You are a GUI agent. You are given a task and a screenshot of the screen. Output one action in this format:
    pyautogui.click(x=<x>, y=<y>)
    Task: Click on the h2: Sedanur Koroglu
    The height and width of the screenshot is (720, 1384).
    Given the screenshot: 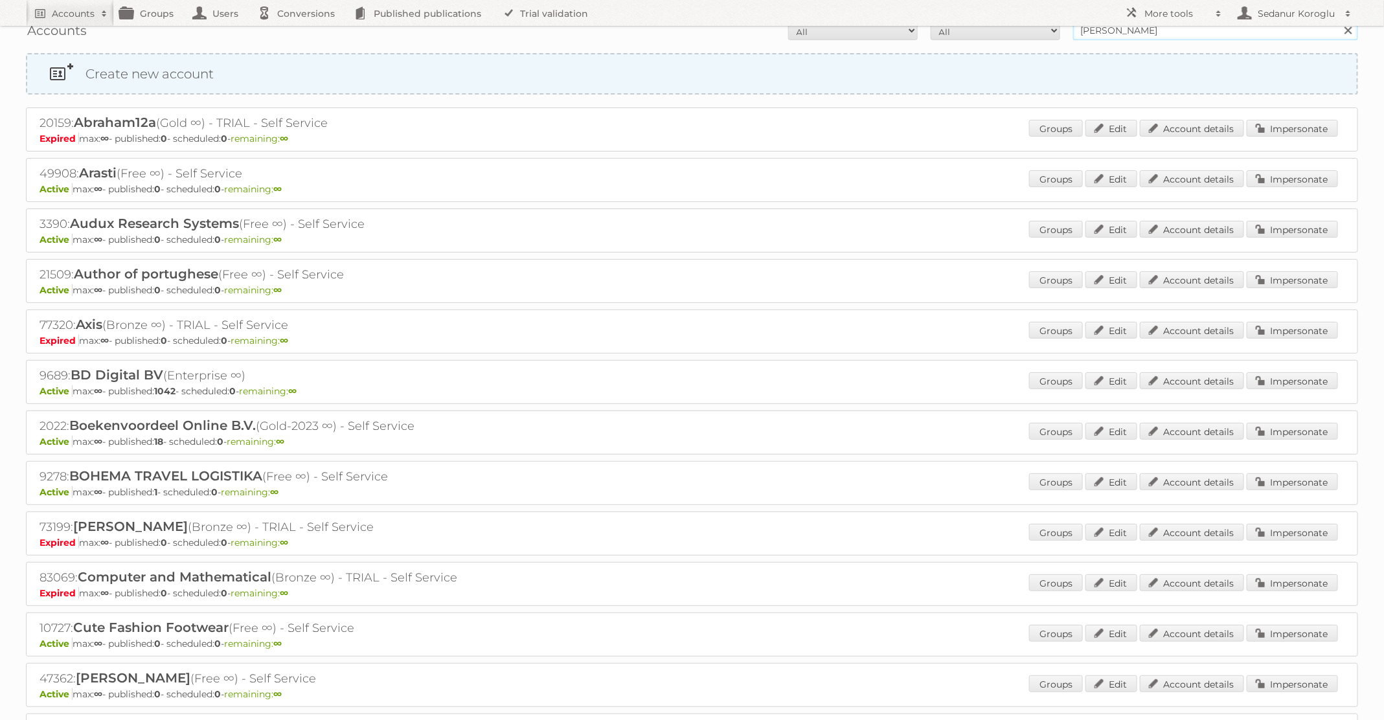 What is the action you would take?
    pyautogui.click(x=1296, y=14)
    